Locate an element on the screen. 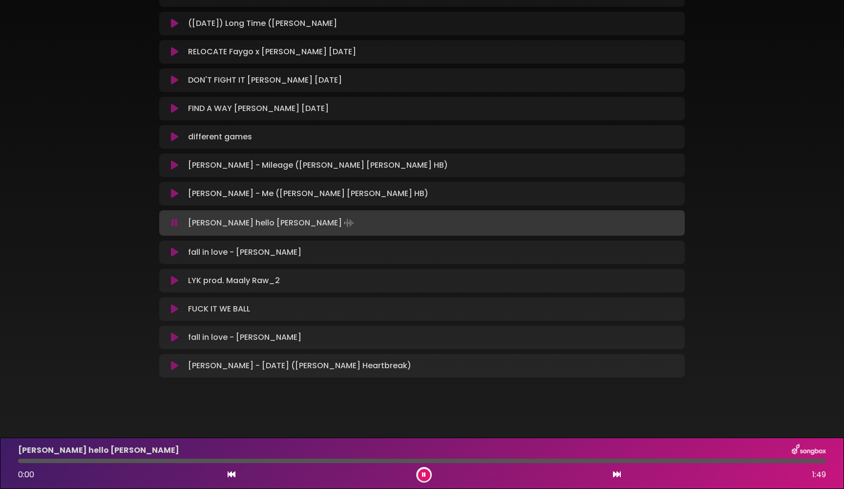 The height and width of the screenshot is (489, 844). p: FUCK IT WE BALL is located at coordinates (219, 309).